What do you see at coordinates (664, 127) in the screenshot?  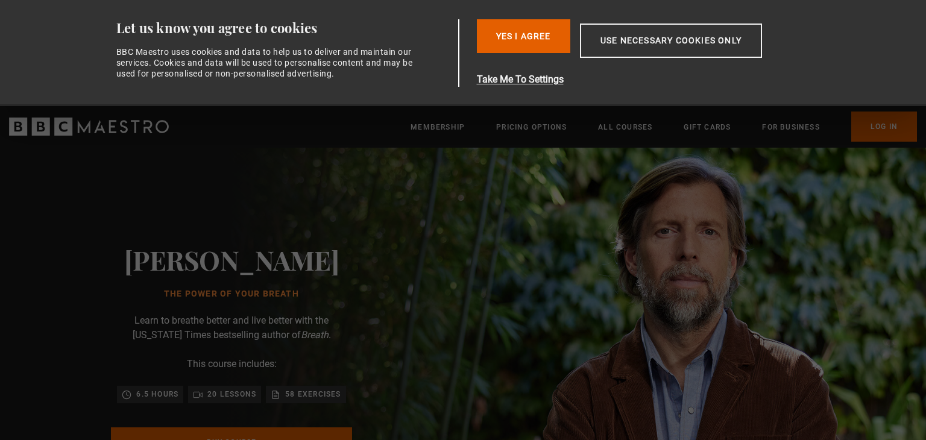 I see `nav: Primary` at bounding box center [664, 127].